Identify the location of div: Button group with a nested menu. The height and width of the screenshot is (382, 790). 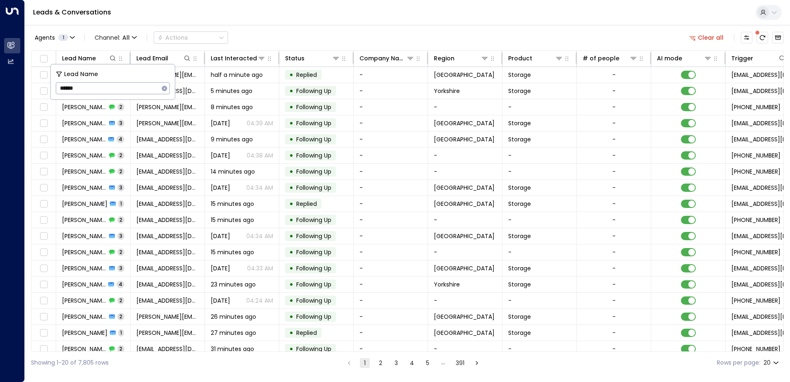
(191, 38).